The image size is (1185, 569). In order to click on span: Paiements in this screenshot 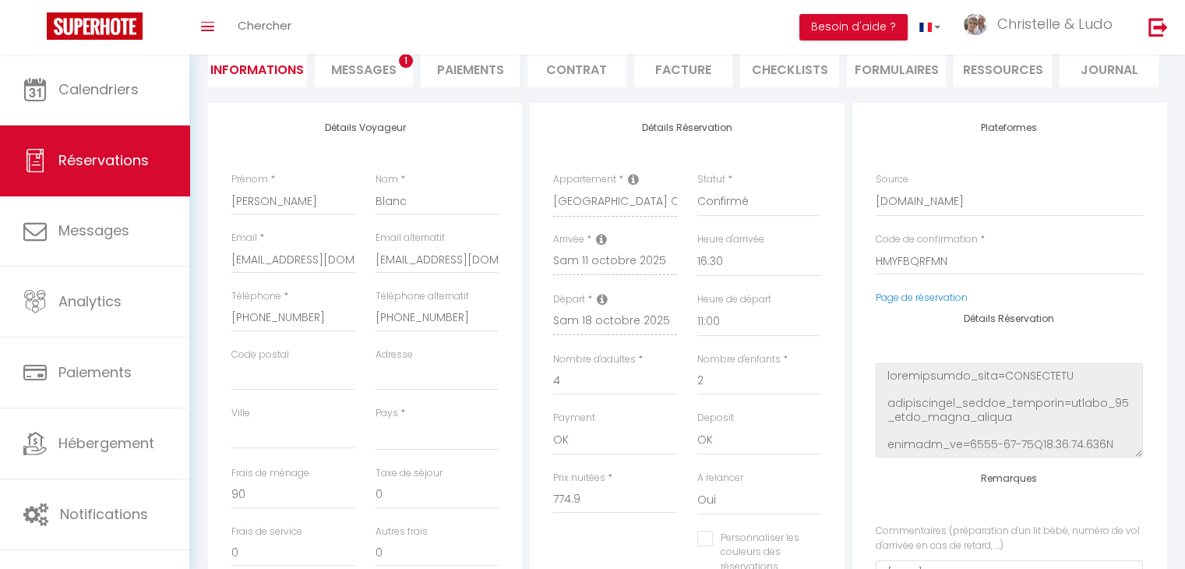, I will do `click(95, 372)`.